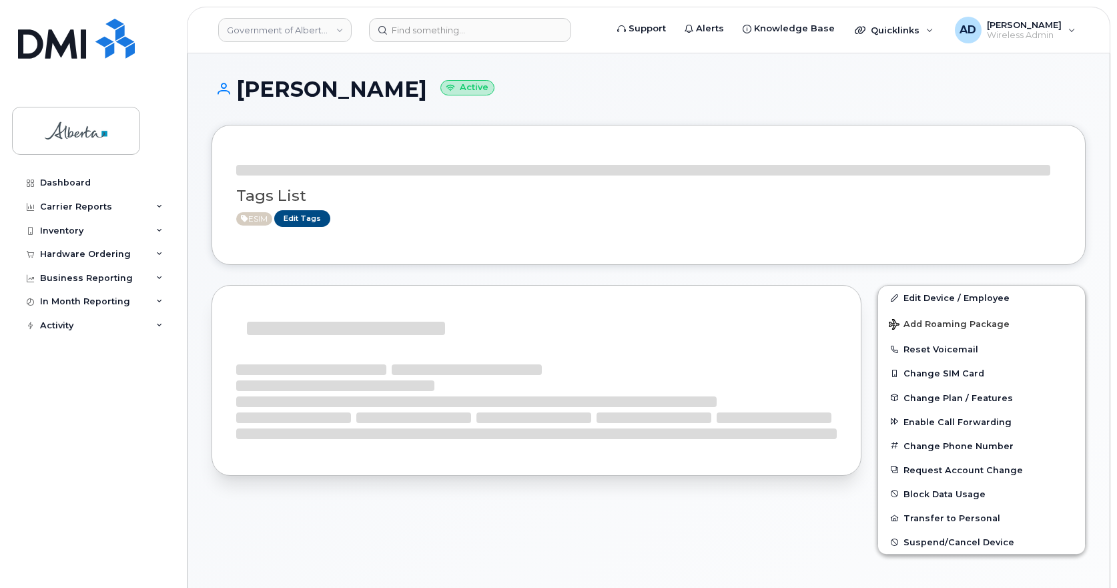  What do you see at coordinates (958, 397) in the screenshot?
I see `span: Change Plan / Features` at bounding box center [958, 397].